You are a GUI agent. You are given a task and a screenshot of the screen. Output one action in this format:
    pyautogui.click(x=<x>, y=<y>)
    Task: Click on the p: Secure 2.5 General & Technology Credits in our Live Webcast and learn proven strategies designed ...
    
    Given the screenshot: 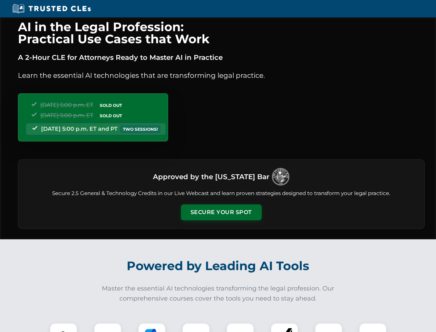 What is the action you would take?
    pyautogui.click(x=221, y=193)
    